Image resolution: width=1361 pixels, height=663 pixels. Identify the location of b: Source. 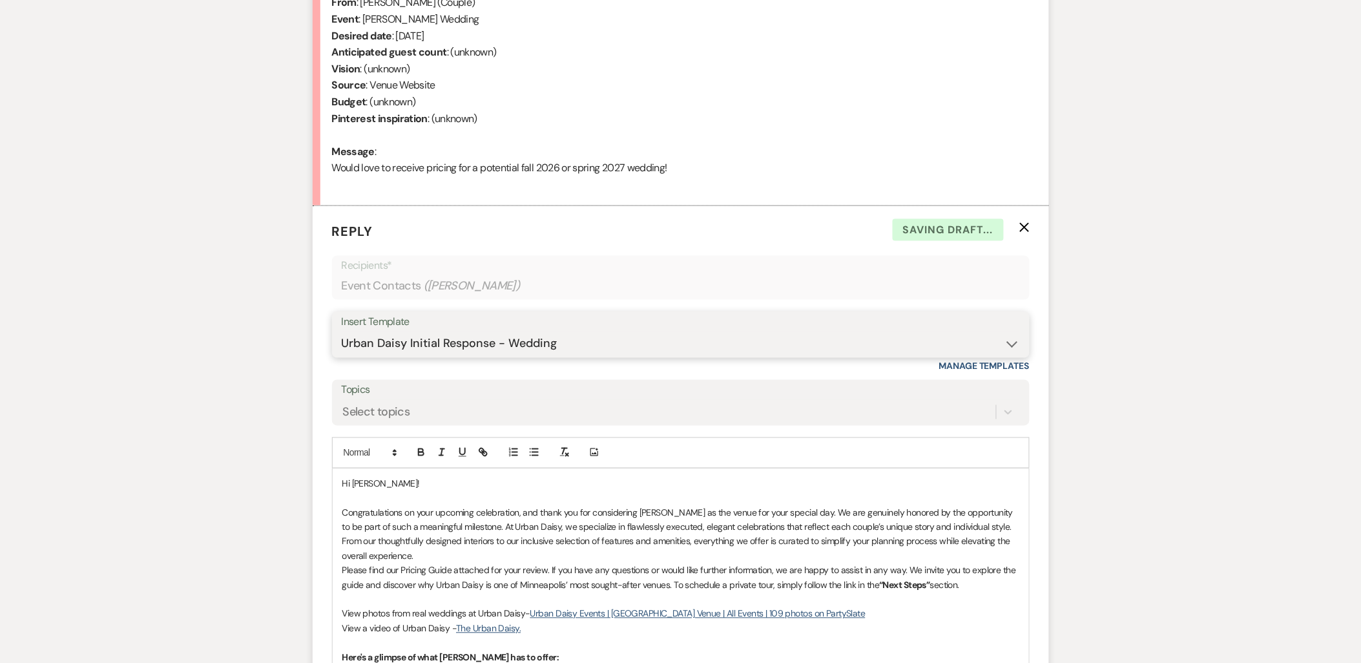
(349, 85).